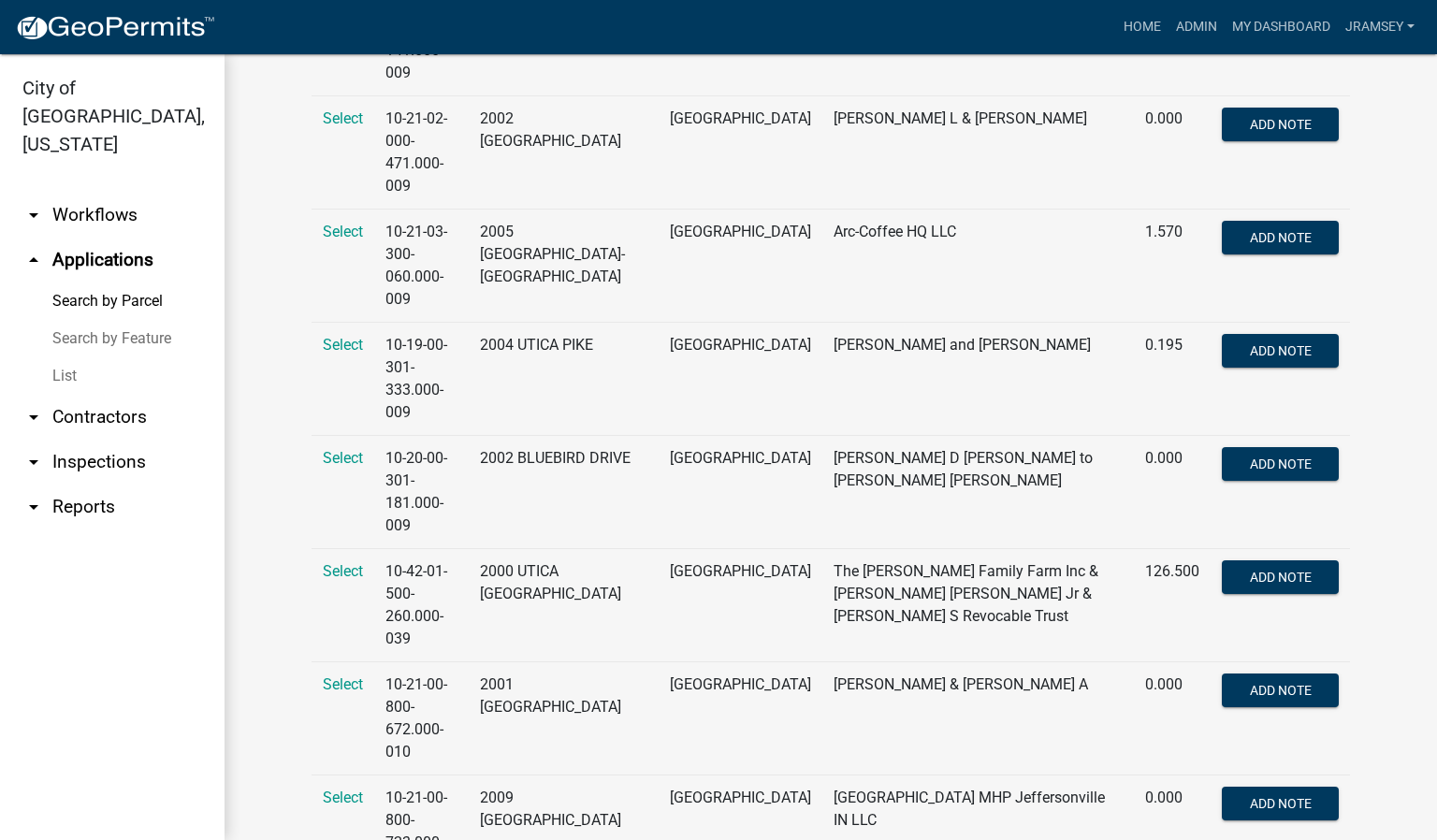 The height and width of the screenshot is (840, 1437). Describe the element at coordinates (563, 492) in the screenshot. I see `td: 2002 BLUEBIRD DRIVE` at that location.